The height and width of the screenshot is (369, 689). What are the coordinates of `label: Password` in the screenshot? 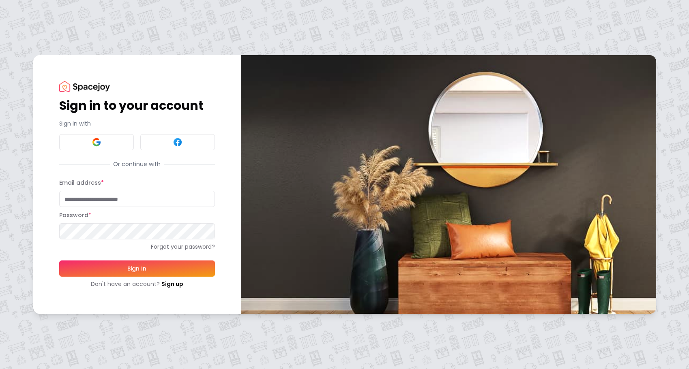 It's located at (75, 215).